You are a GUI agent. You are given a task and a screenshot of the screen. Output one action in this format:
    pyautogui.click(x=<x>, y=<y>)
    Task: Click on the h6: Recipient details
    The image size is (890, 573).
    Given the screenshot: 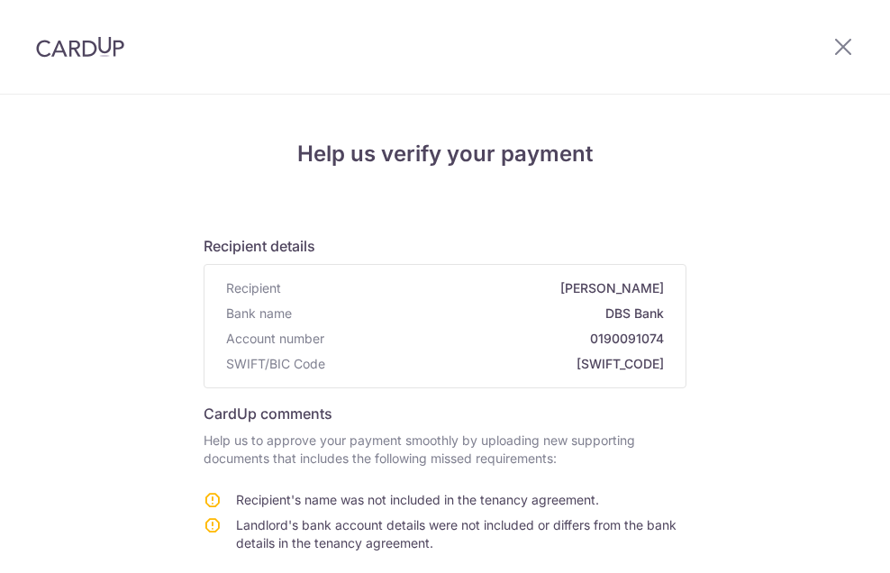 What is the action you would take?
    pyautogui.click(x=445, y=246)
    